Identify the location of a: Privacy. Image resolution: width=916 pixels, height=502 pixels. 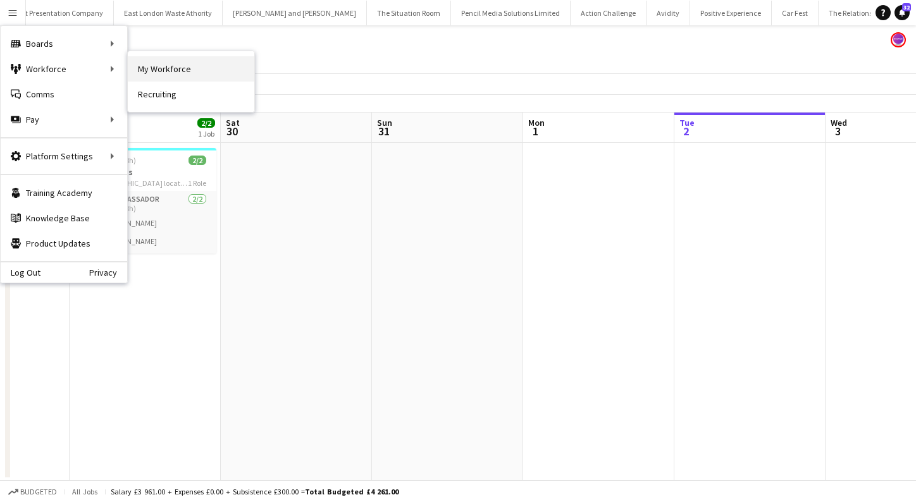
(108, 273).